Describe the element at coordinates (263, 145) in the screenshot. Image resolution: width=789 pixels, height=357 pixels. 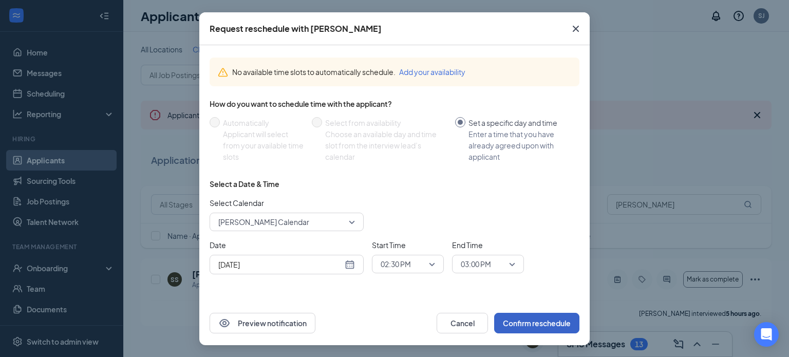
I see `div: Applicant will select from your available time slots` at that location.